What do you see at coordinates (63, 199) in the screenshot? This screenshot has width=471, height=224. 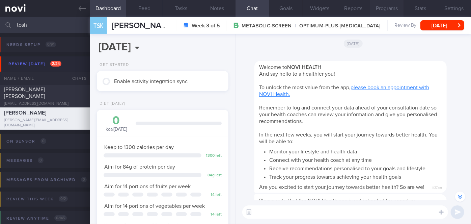 I see `span: 0 / 2` at bounding box center [63, 199].